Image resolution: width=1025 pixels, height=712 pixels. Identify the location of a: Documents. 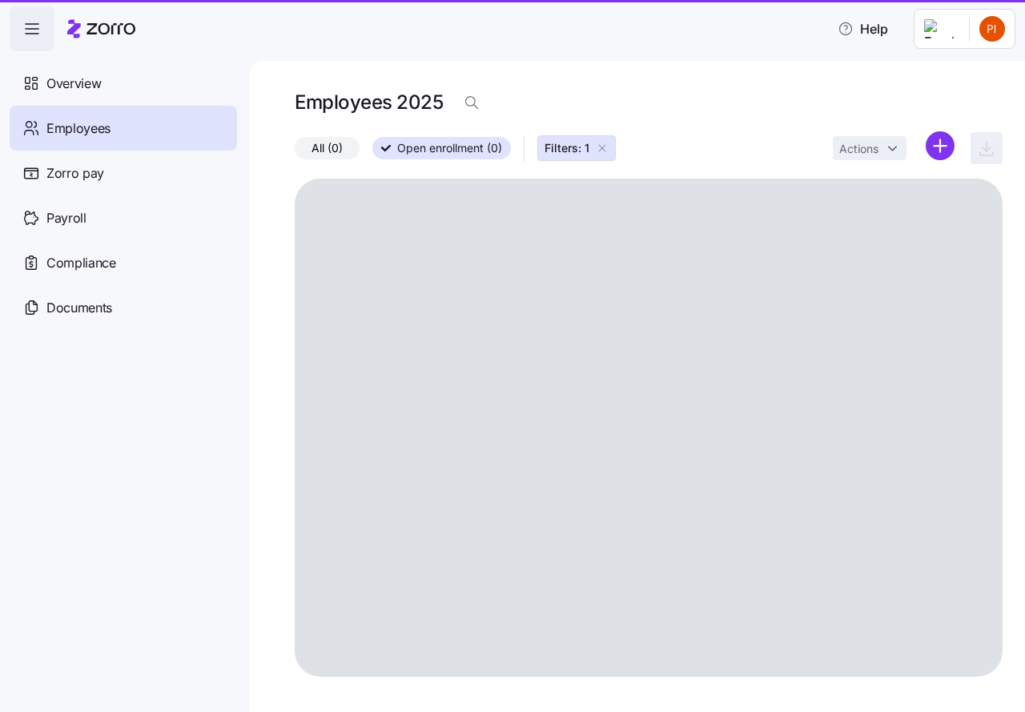
(123, 308).